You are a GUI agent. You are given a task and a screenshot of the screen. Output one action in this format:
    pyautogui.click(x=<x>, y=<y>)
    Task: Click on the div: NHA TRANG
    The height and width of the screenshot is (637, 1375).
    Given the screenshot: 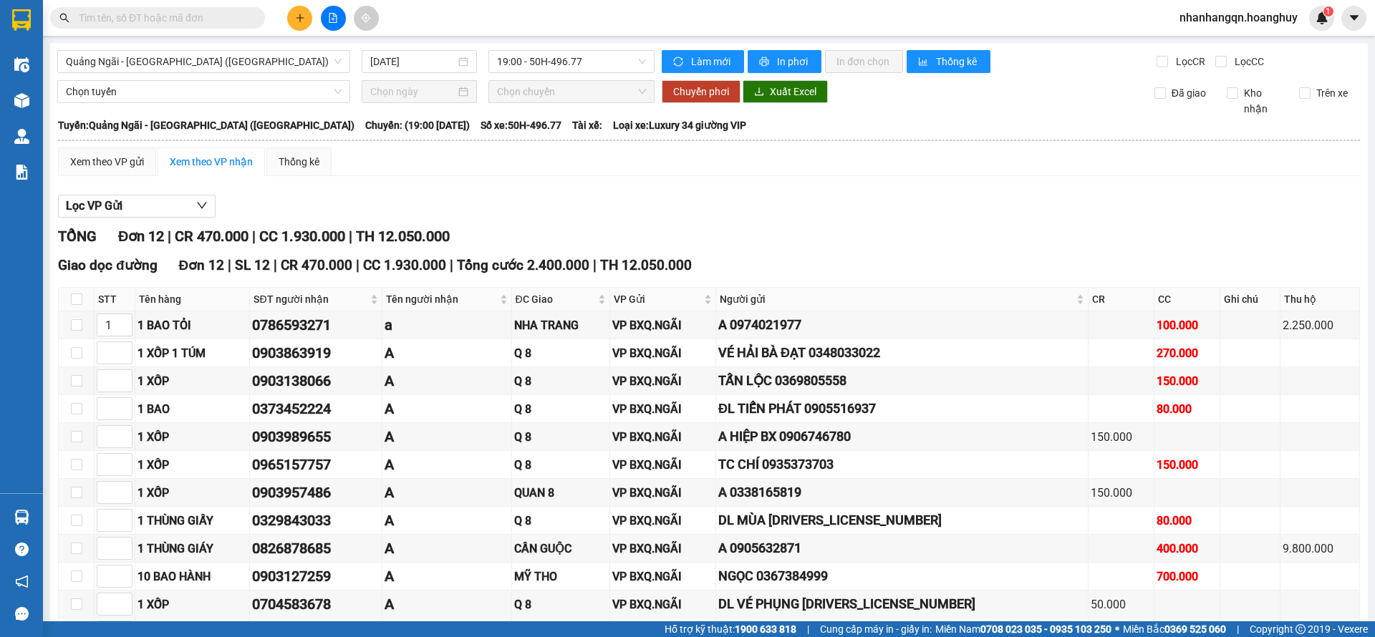 What is the action you would take?
    pyautogui.click(x=561, y=325)
    